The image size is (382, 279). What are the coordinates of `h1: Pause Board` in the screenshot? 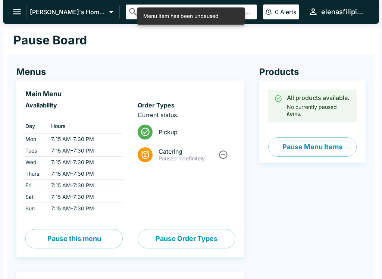 It's located at (50, 40).